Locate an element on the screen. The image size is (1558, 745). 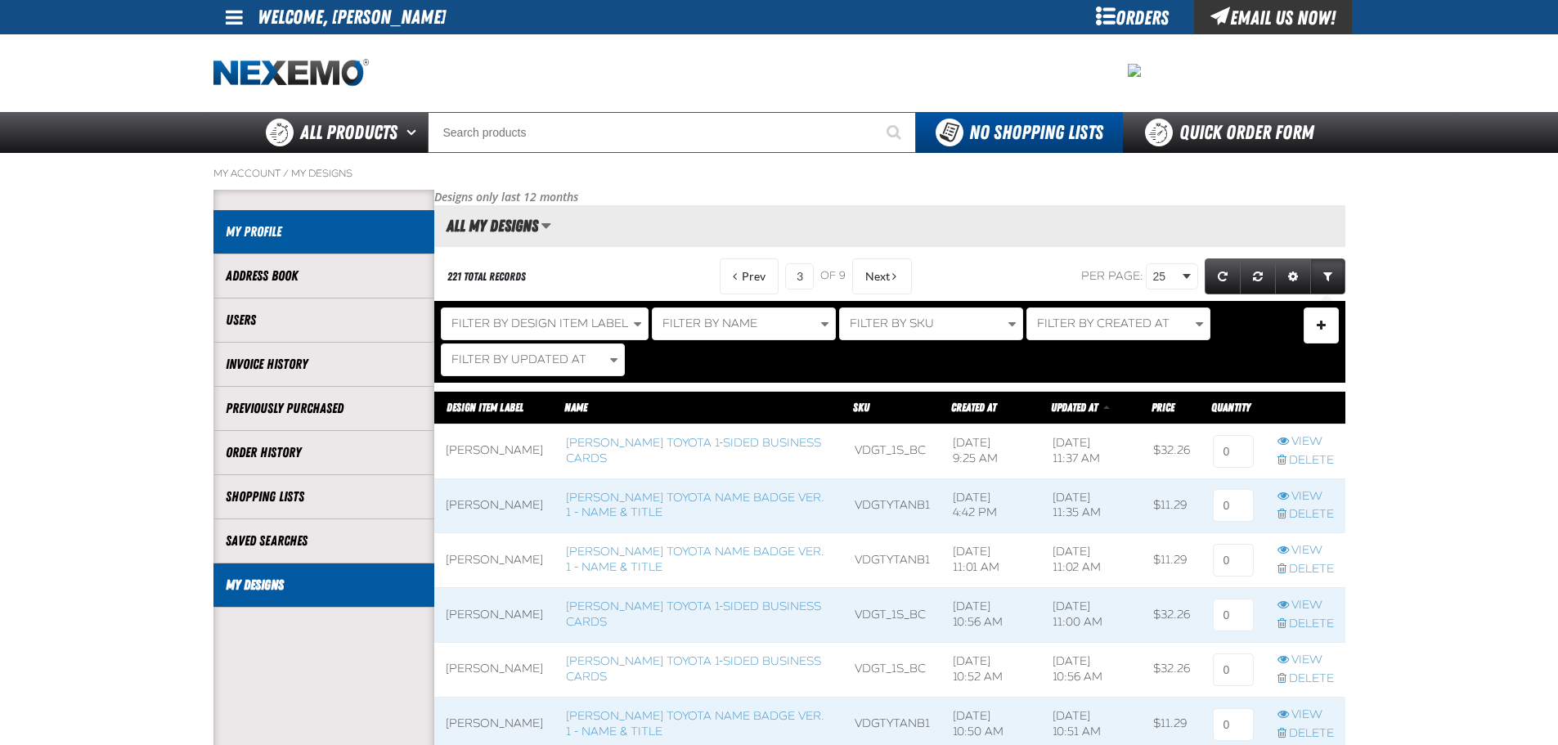
span: Updated At is located at coordinates (1074, 407).